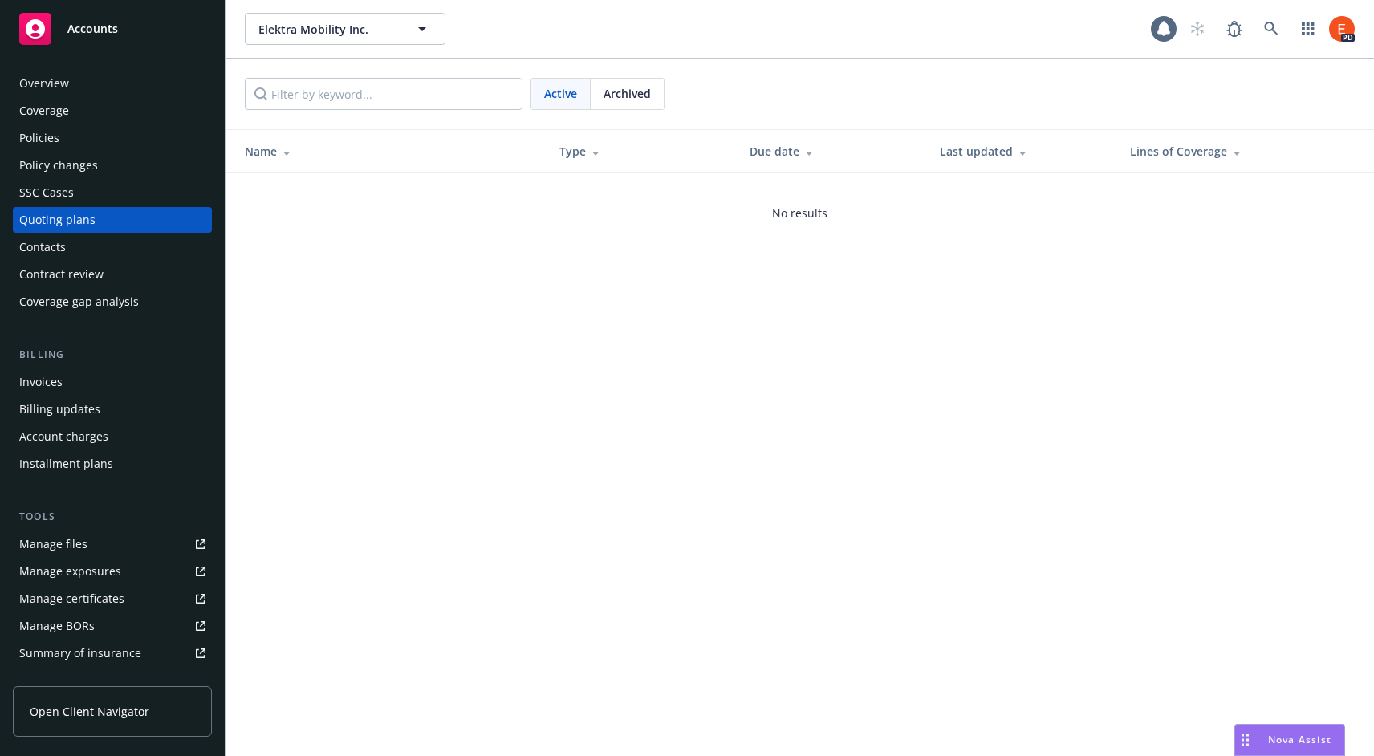 The height and width of the screenshot is (756, 1374). I want to click on div: Last updated, so click(1022, 151).